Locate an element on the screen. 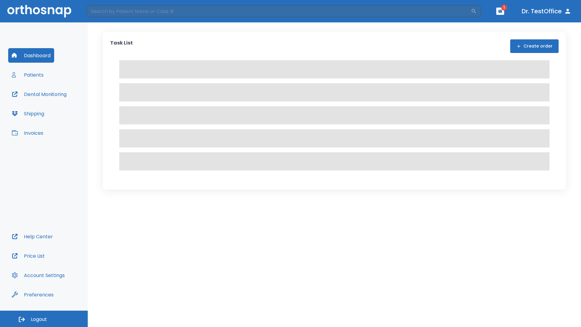 The height and width of the screenshot is (327, 581). a: Preferences is located at coordinates (33, 295).